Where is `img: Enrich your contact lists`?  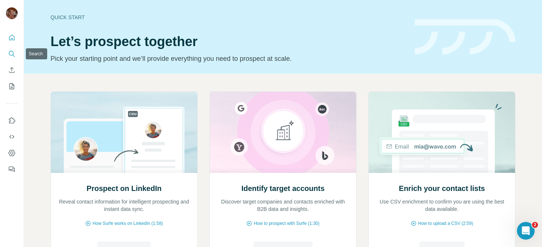
img: Enrich your contact lists is located at coordinates (442, 132).